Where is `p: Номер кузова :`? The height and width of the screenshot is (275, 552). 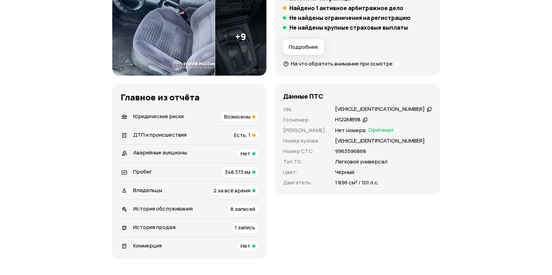 p: Номер кузова : is located at coordinates (305, 141).